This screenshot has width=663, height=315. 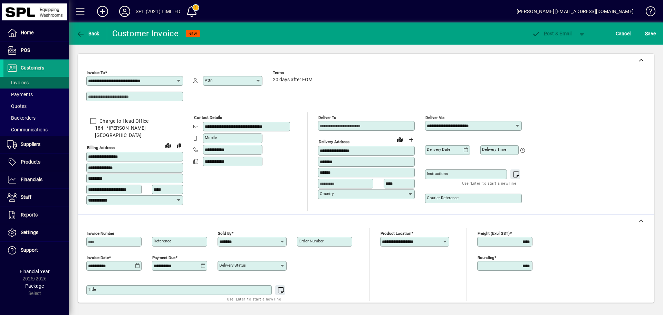 I want to click on span: ave, so click(x=651, y=34).